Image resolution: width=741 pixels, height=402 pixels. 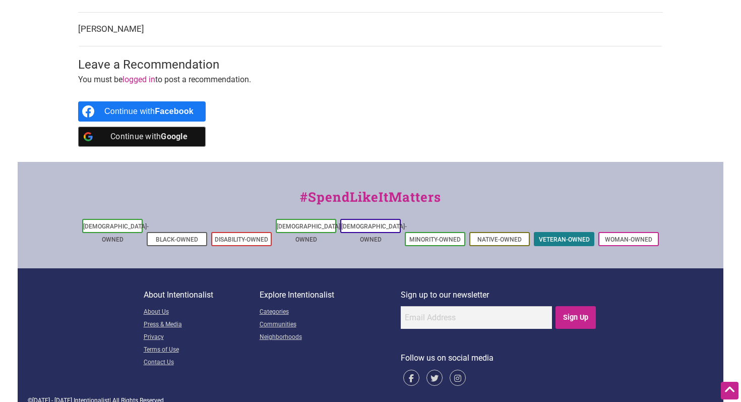 I want to click on a: Black-Owned, so click(x=177, y=240).